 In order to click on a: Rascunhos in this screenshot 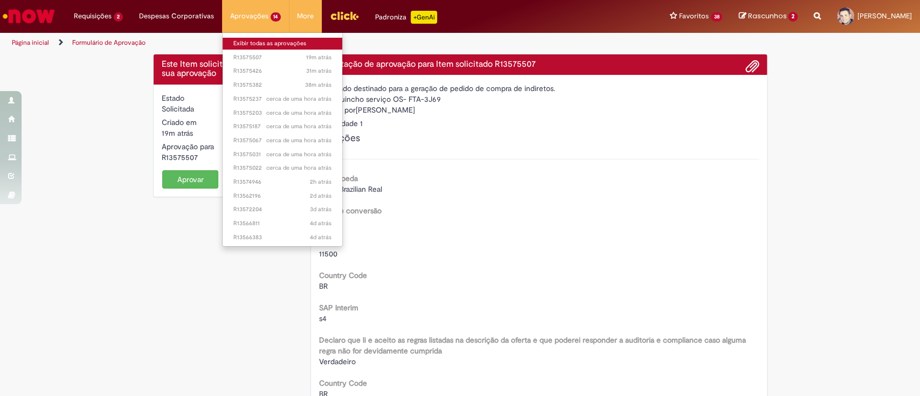, I will do `click(768, 16)`.